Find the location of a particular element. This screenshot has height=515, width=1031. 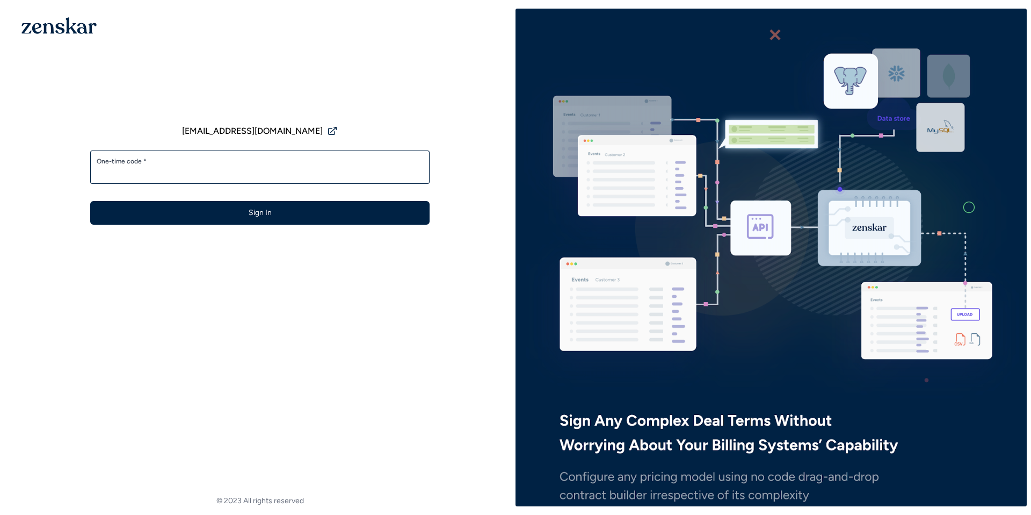

button: Sign In is located at coordinates (260, 213).